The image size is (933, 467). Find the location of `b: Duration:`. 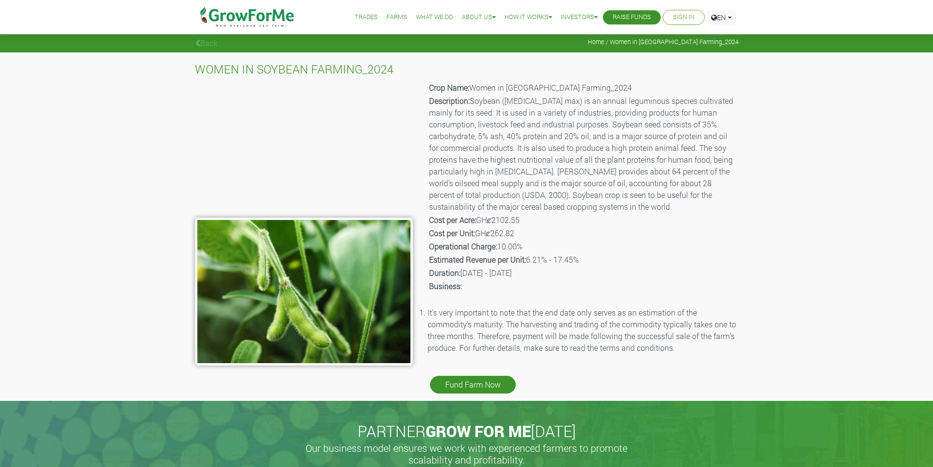

b: Duration: is located at coordinates (445, 272).